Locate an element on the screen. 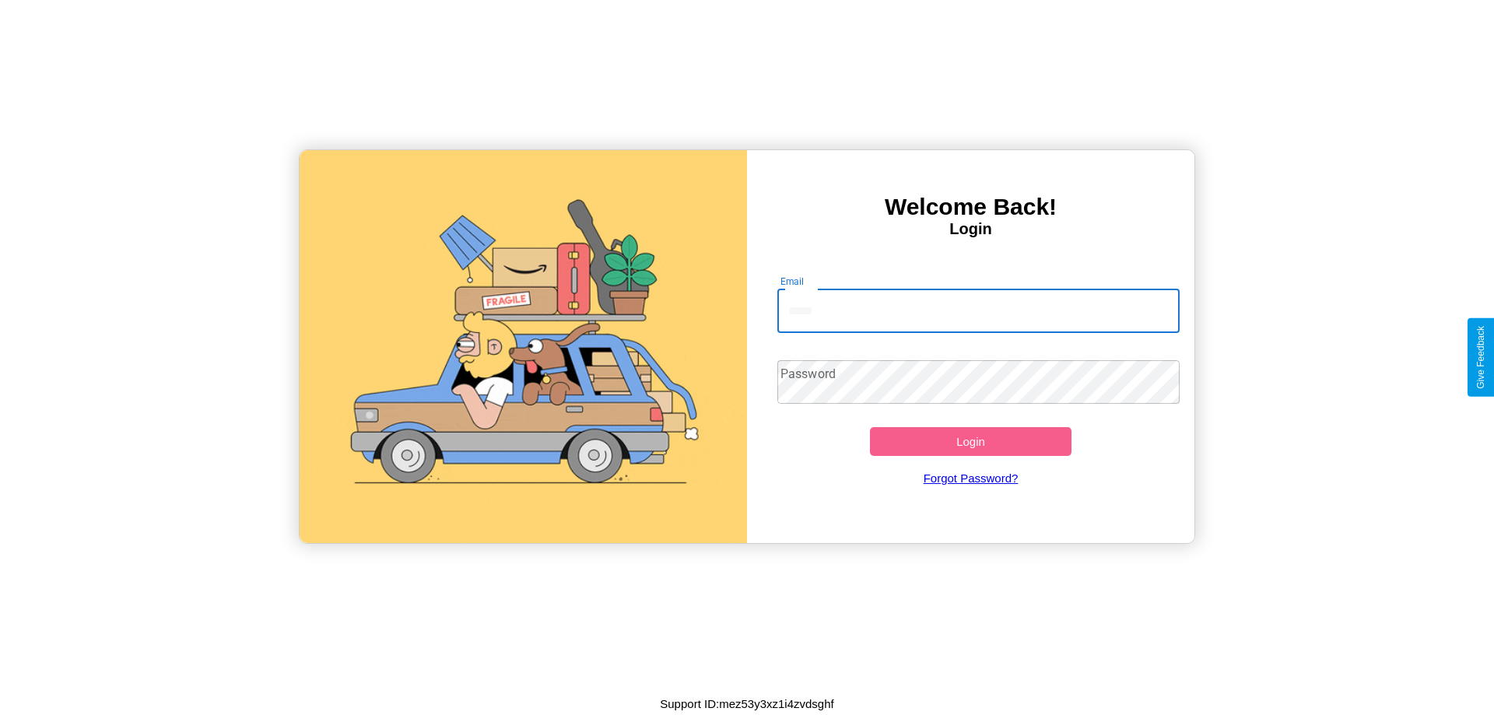 This screenshot has height=715, width=1494. img: gif is located at coordinates (523, 346).